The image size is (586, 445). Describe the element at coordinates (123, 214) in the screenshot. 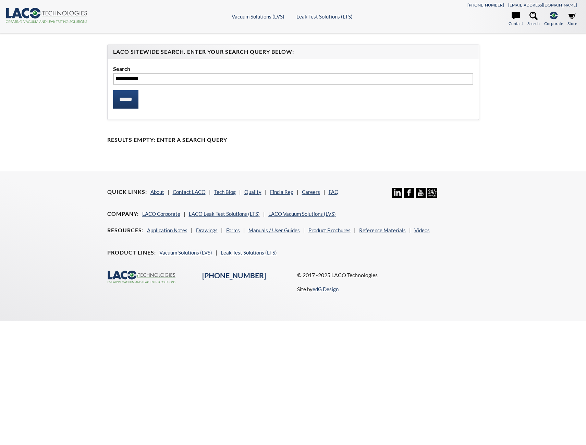

I see `h4: Company` at that location.